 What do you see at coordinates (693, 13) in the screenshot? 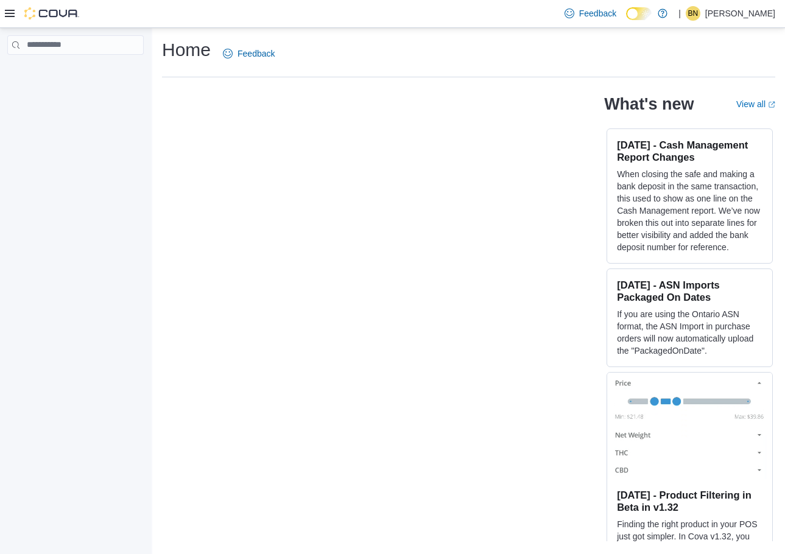
I see `span: BN` at bounding box center [693, 13].